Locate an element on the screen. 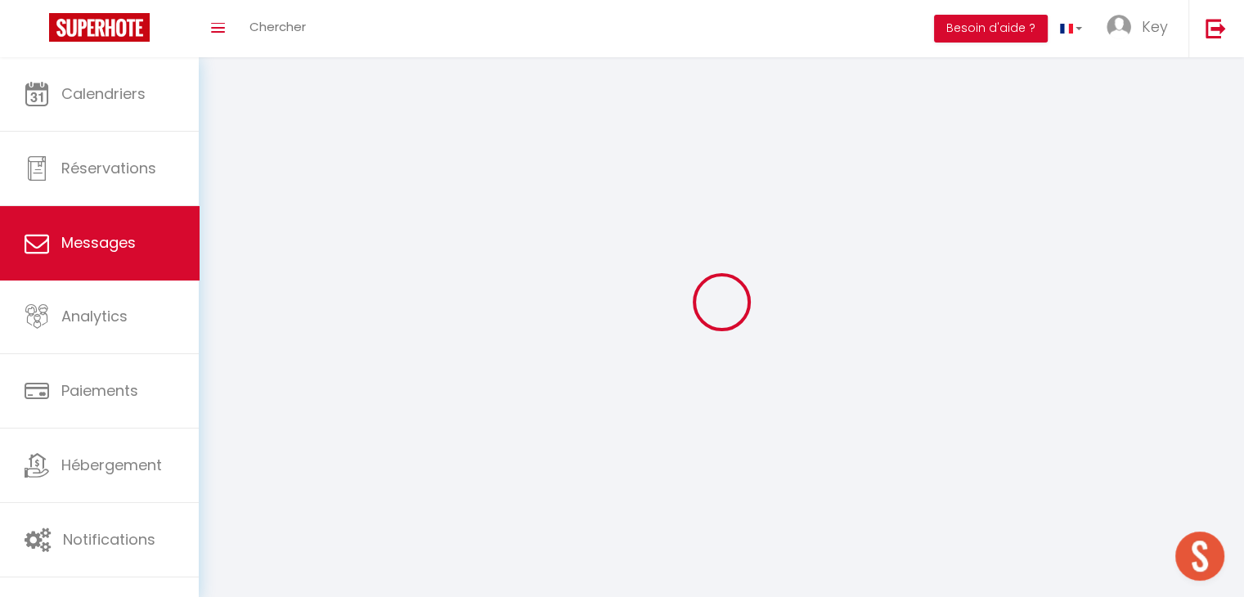 Image resolution: width=1244 pixels, height=597 pixels. img: logout is located at coordinates (1215, 28).